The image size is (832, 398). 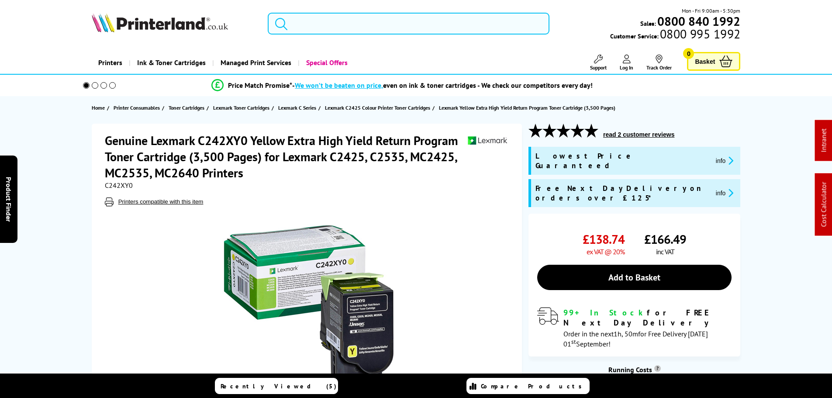 I want to click on a: Intranet, so click(x=823, y=141).